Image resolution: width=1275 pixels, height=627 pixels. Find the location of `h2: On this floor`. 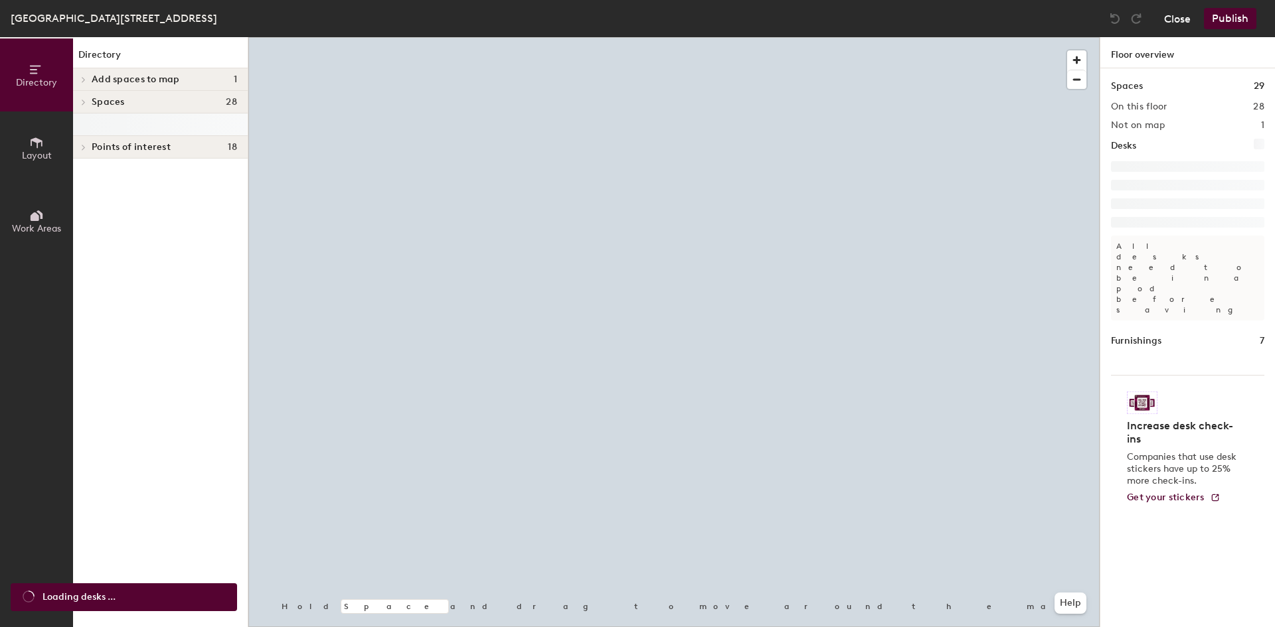

h2: On this floor is located at coordinates (1139, 107).